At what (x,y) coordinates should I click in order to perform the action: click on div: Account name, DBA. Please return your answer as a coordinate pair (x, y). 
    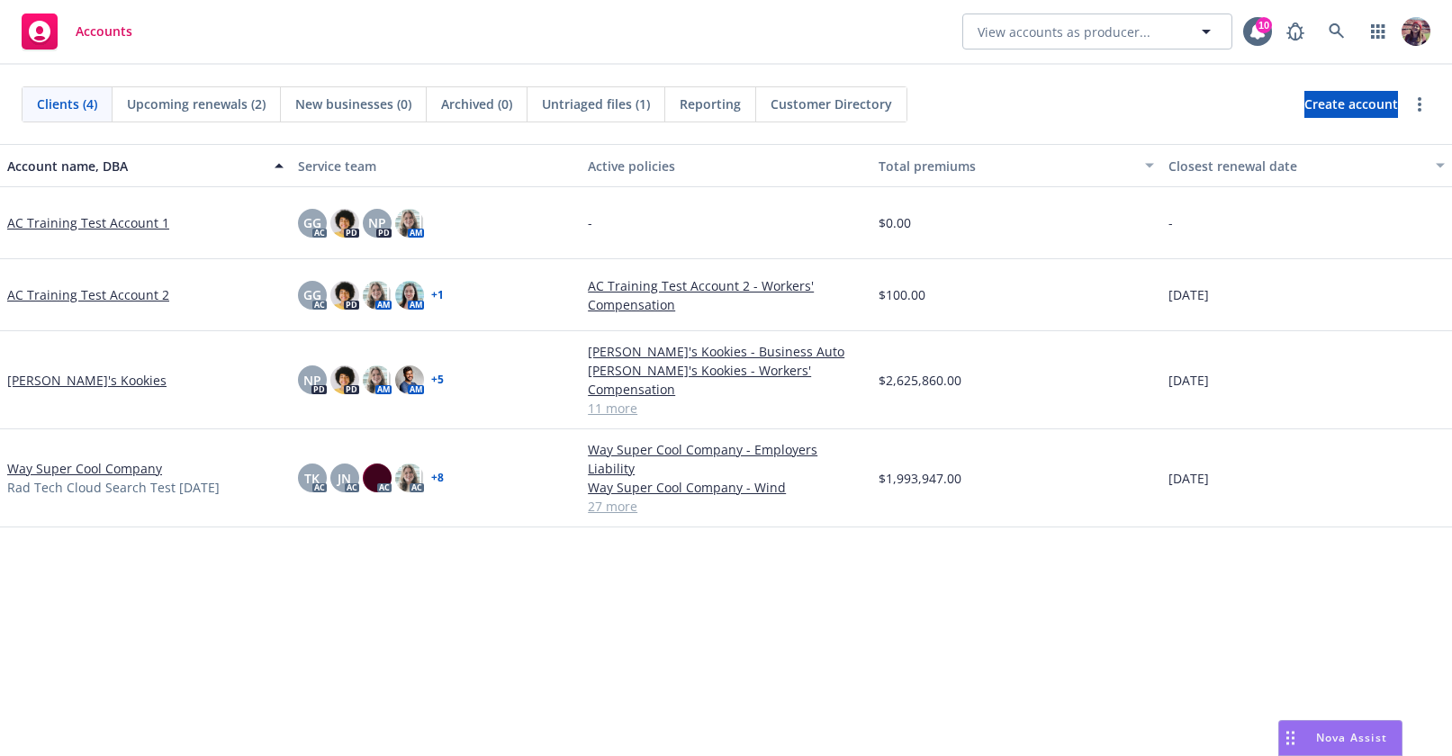
    Looking at the image, I should click on (135, 166).